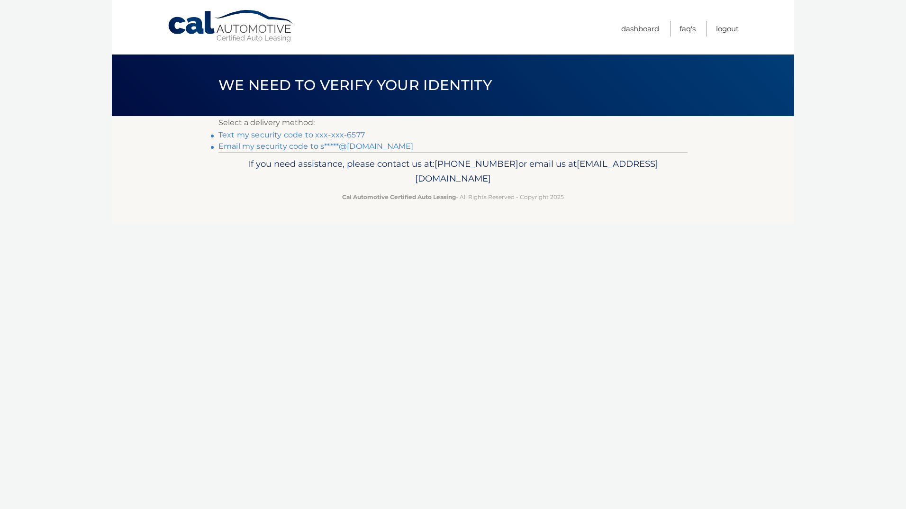 The image size is (906, 509). Describe the element at coordinates (640, 28) in the screenshot. I see `a: Dashboard` at that location.